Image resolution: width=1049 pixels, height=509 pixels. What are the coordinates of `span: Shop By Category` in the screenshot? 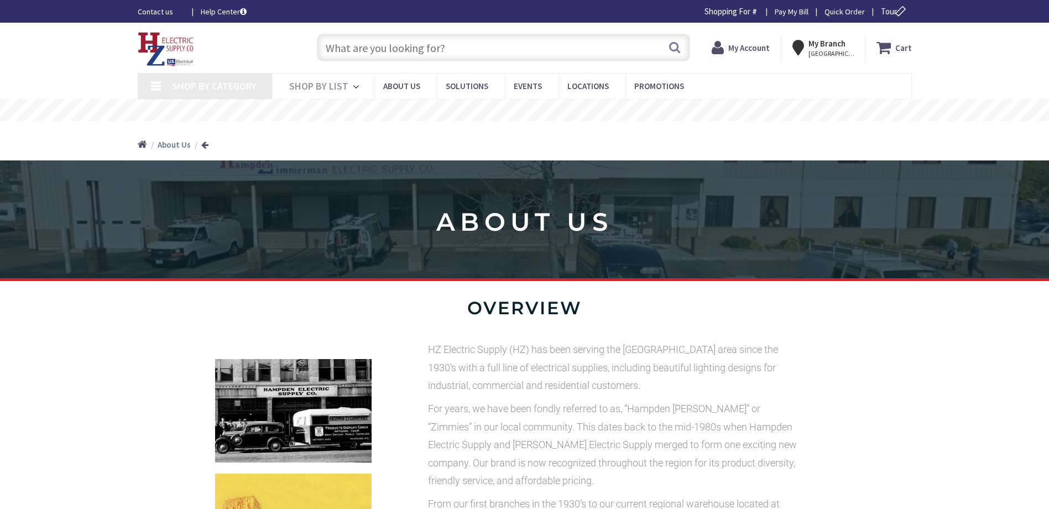 It's located at (214, 86).